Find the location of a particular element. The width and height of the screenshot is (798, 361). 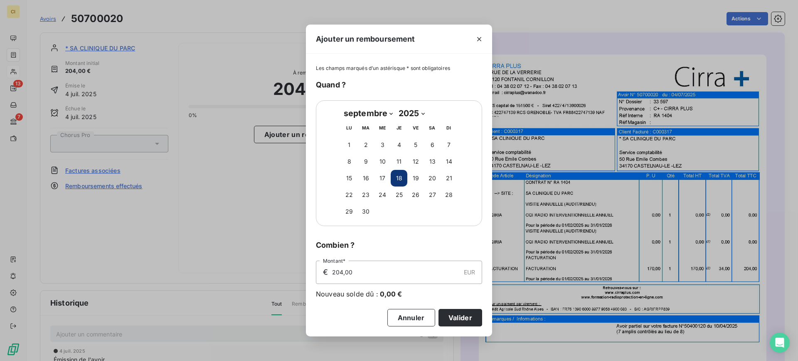

button: 19 is located at coordinates (416, 178).